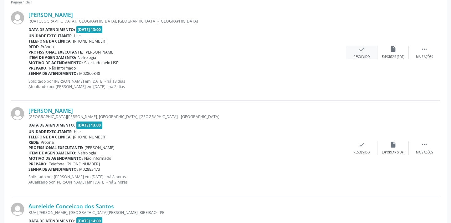 The height and width of the screenshot is (223, 451). What do you see at coordinates (102, 63) in the screenshot?
I see `span: Solicitado pelo HSE!` at bounding box center [102, 63].